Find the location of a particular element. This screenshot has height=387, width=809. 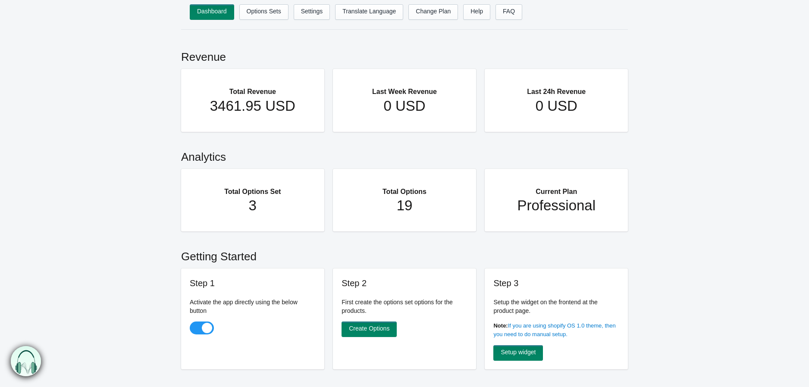

a: Settings is located at coordinates (312, 12).